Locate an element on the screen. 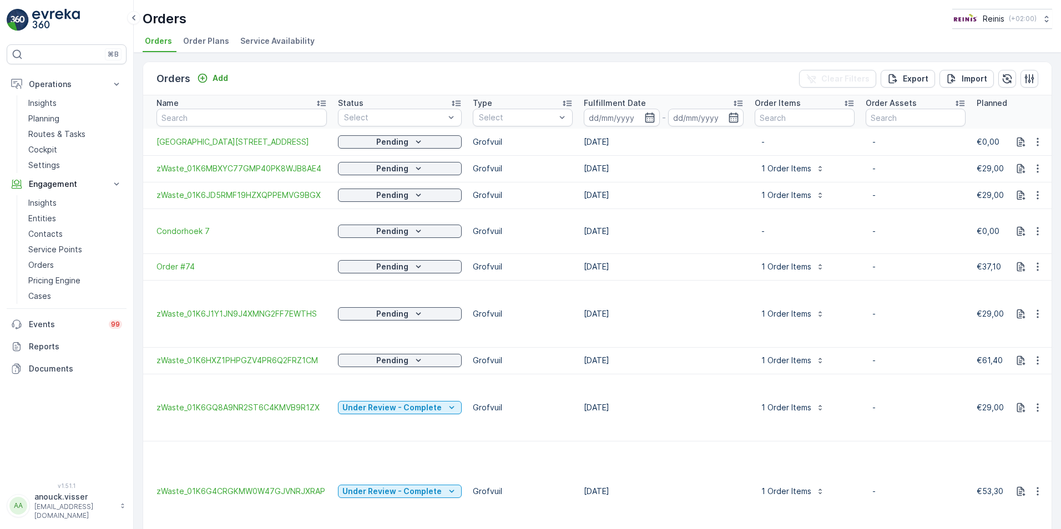 Image resolution: width=1061 pixels, height=529 pixels. p: Type is located at coordinates (482, 103).